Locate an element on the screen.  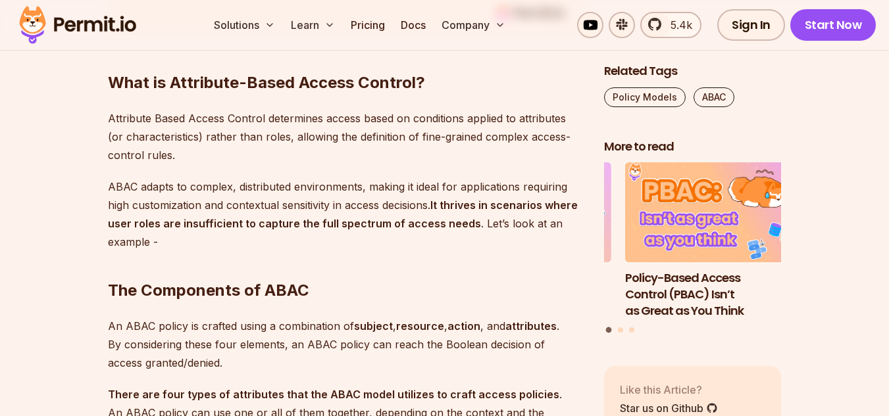
a: Docs is located at coordinates (413, 25).